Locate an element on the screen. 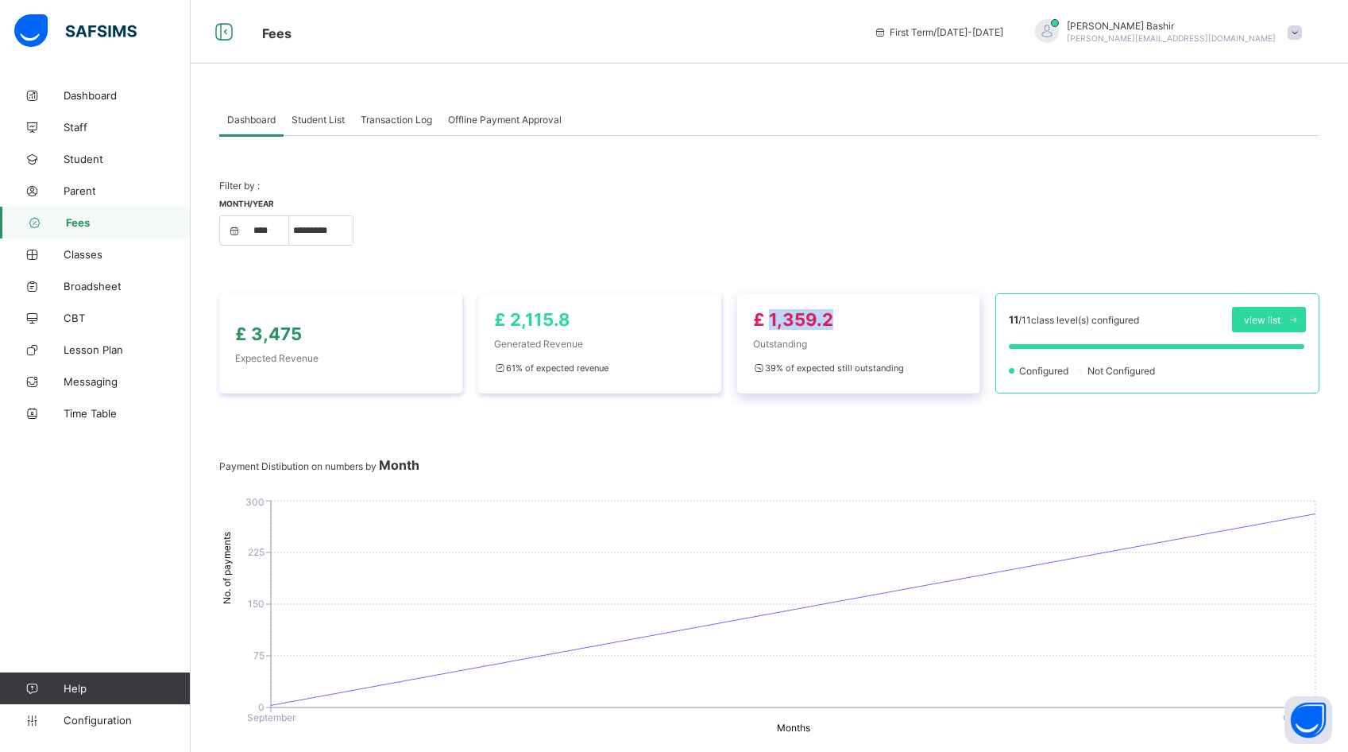 This screenshot has width=1348, height=752. span: Configured is located at coordinates (1046, 370).